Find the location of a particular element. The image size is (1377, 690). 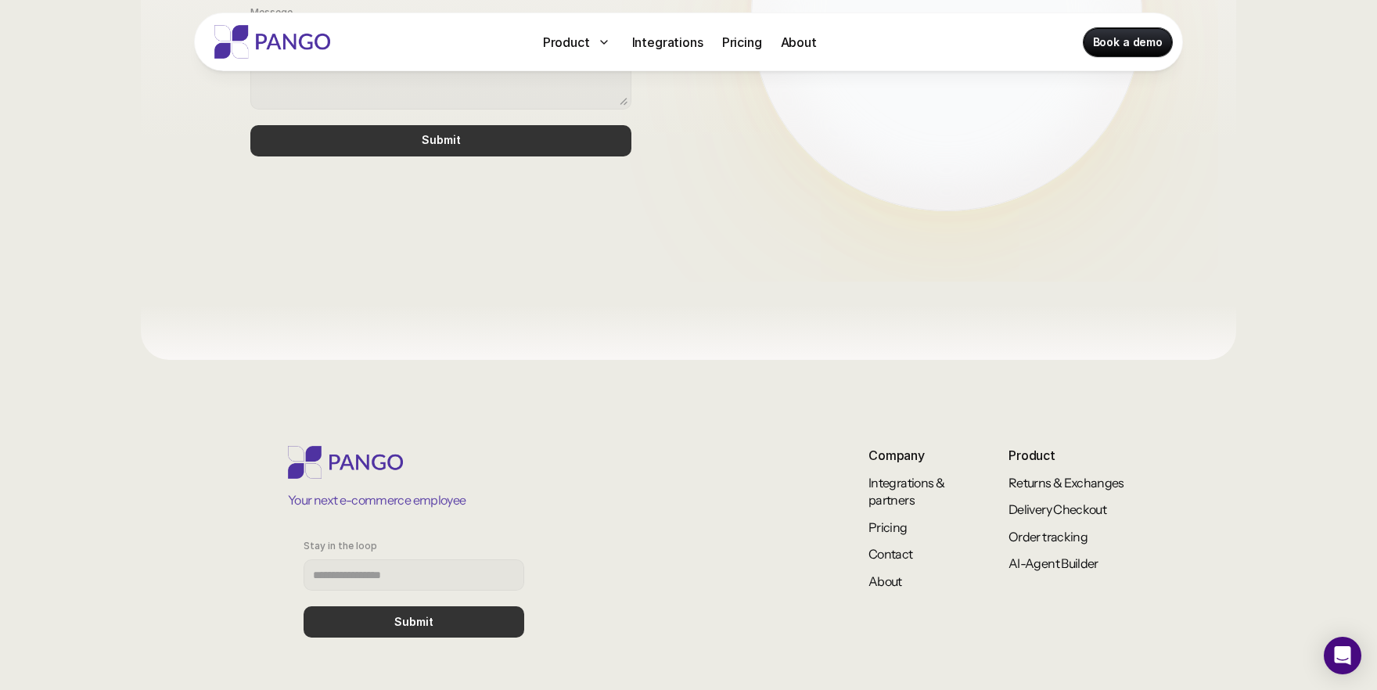

a: Contact is located at coordinates (890, 554).